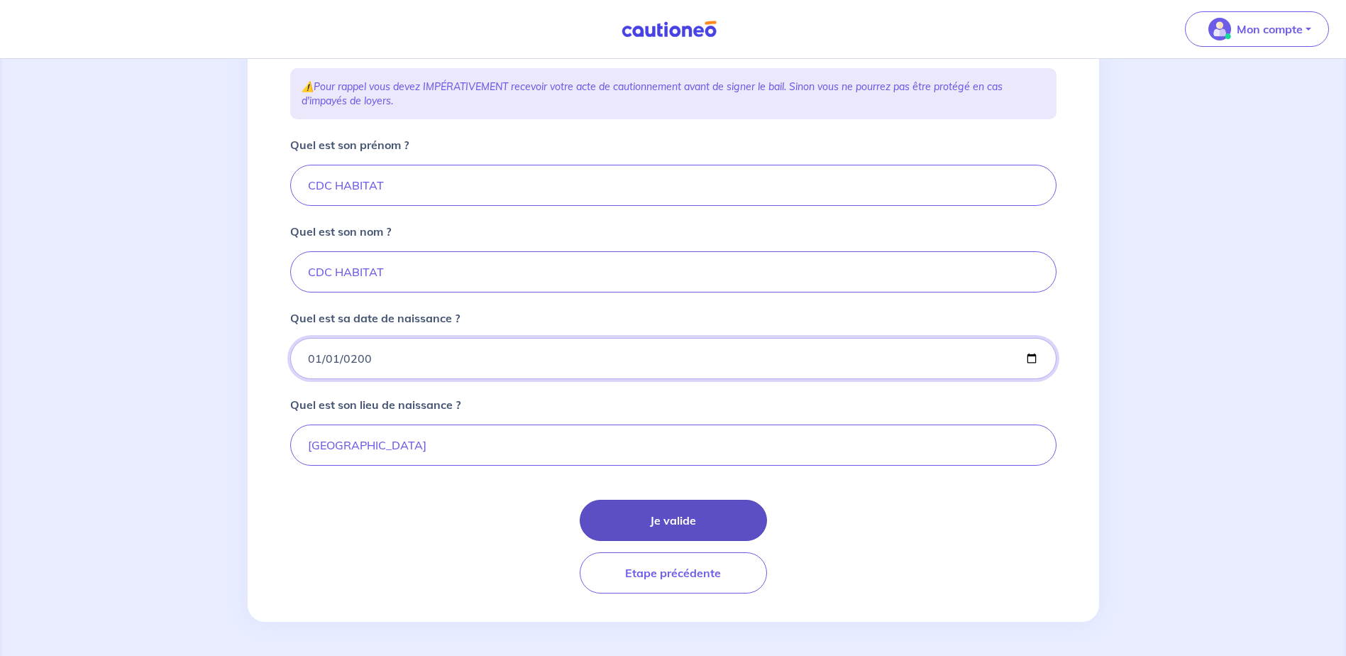  What do you see at coordinates (673, 185) in the screenshot?
I see `input: Daniel` at bounding box center [673, 185].